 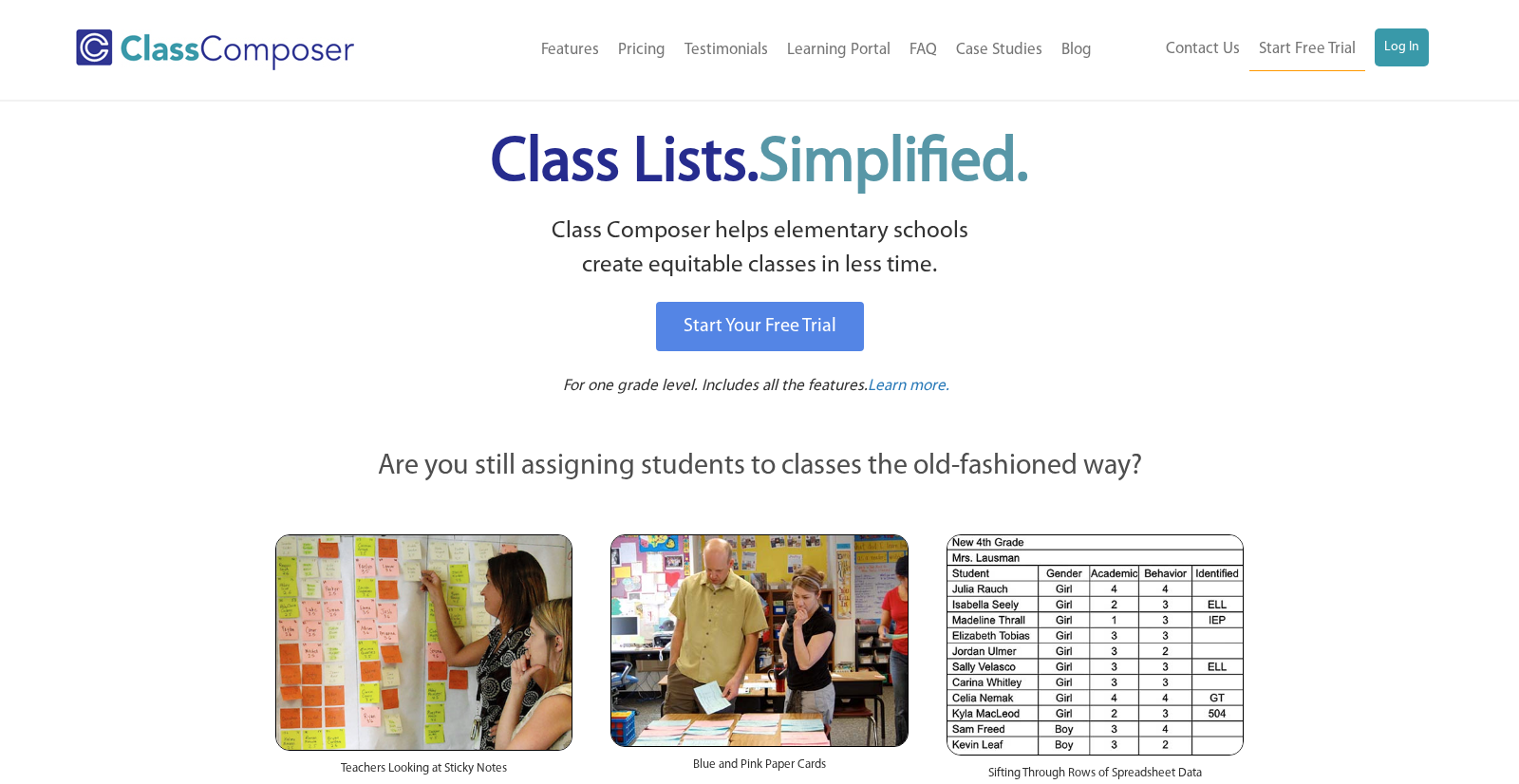 I want to click on p: Class Composer helps elementary schools create equitable classes in less time., so click(x=760, y=248).